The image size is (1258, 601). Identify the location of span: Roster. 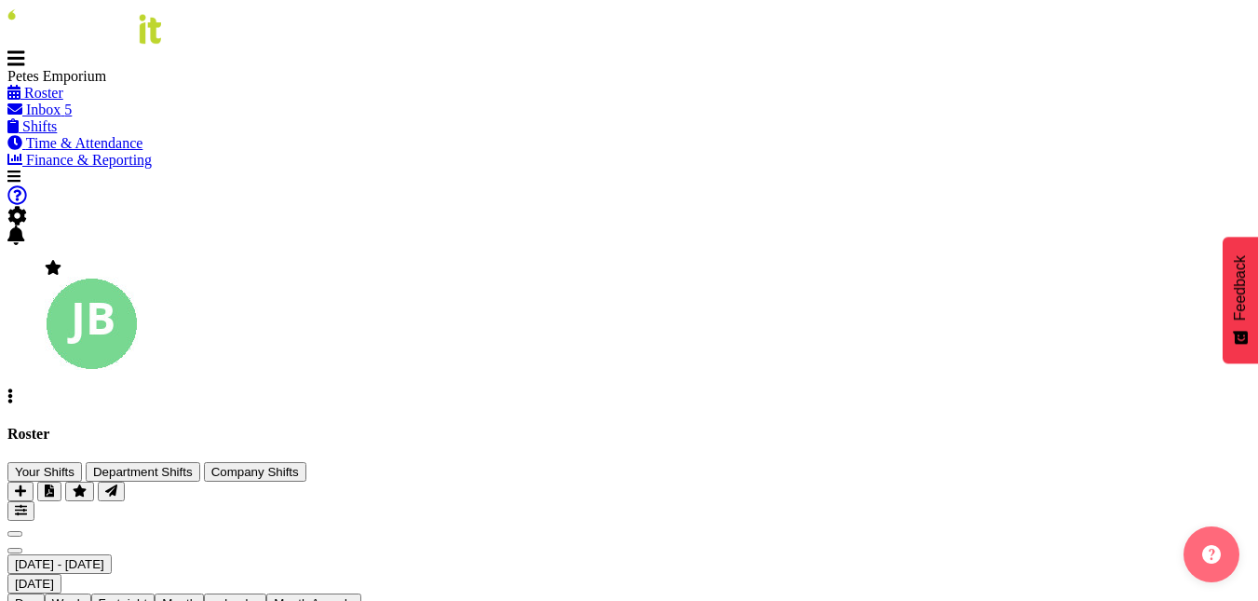
(44, 92).